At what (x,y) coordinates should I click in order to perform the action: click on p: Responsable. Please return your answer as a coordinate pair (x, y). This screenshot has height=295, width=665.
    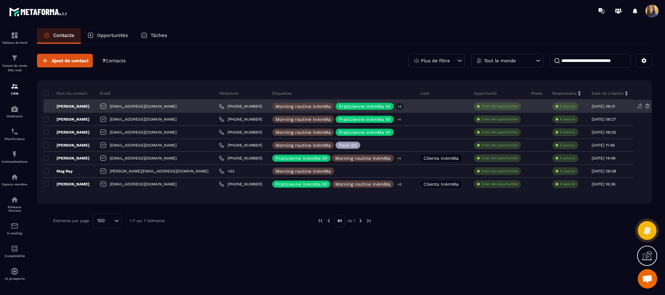
    Looking at the image, I should click on (565, 94).